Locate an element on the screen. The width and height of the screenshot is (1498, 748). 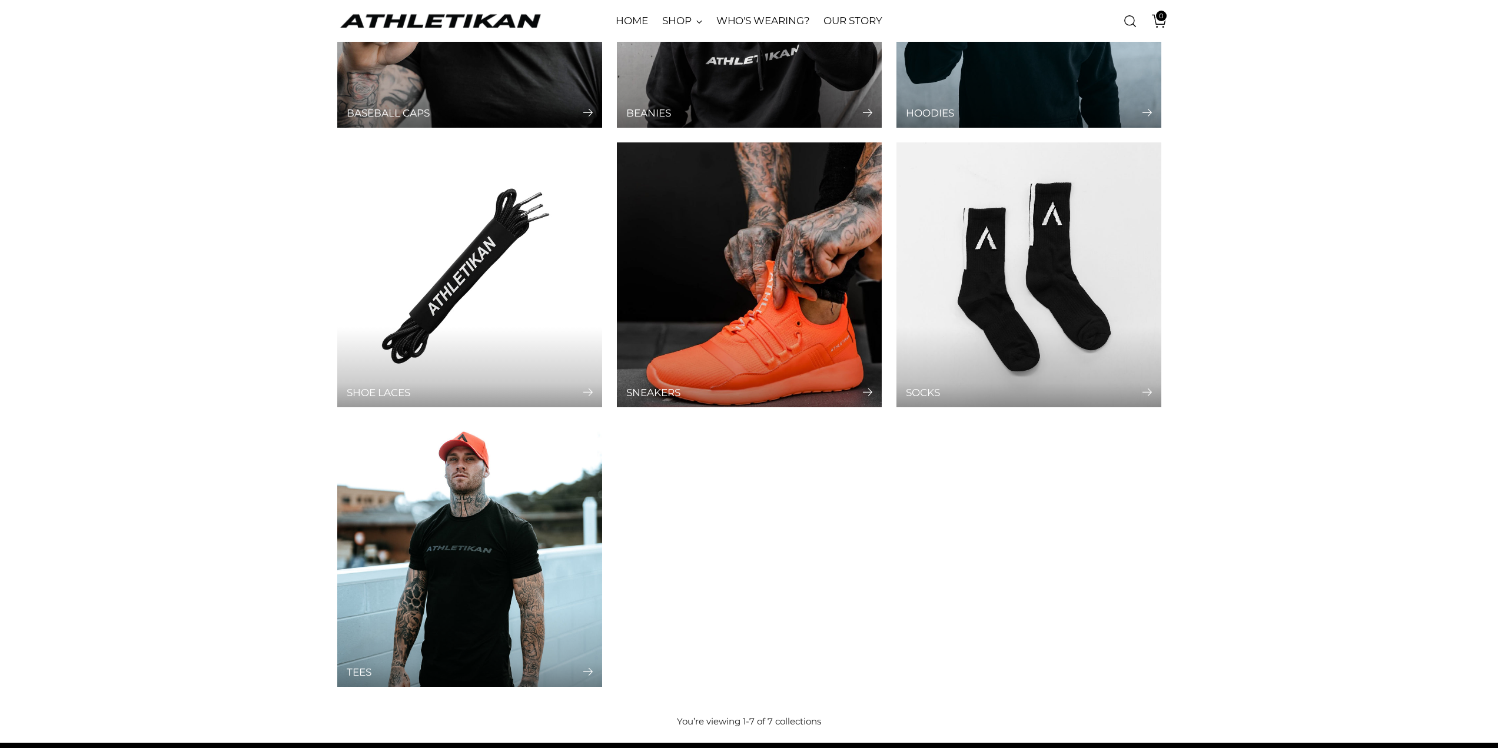
a: WHO'S WEARING? is located at coordinates (763, 21).